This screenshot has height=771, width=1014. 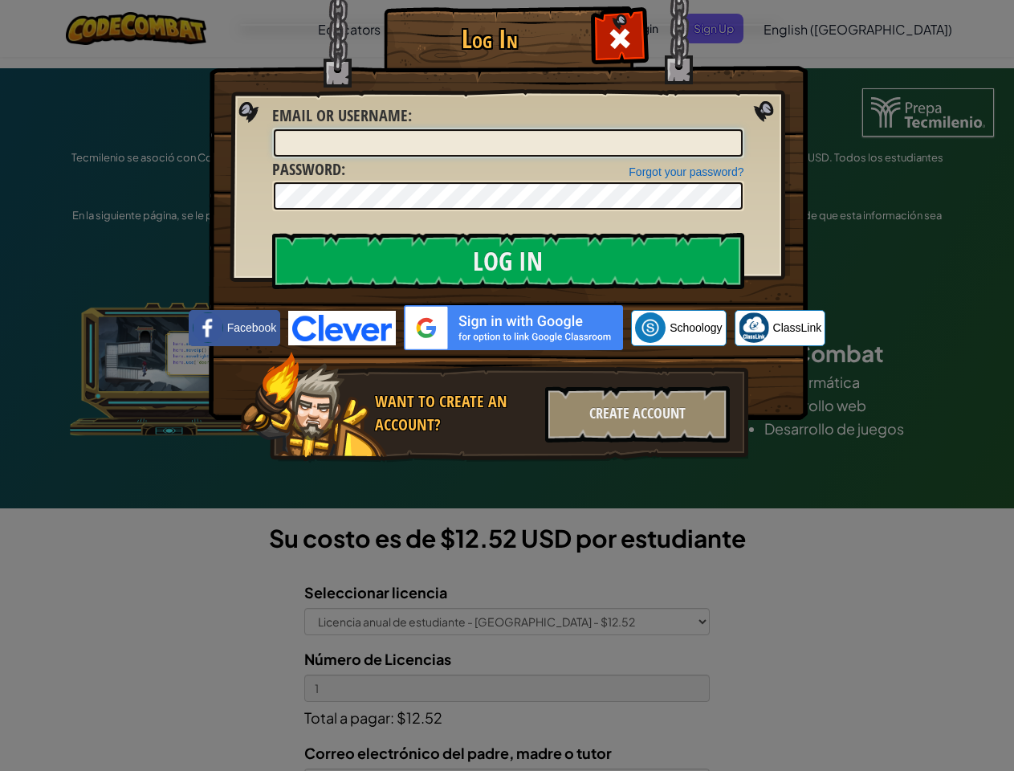 What do you see at coordinates (797, 328) in the screenshot?
I see `span: ClassLink` at bounding box center [797, 328].